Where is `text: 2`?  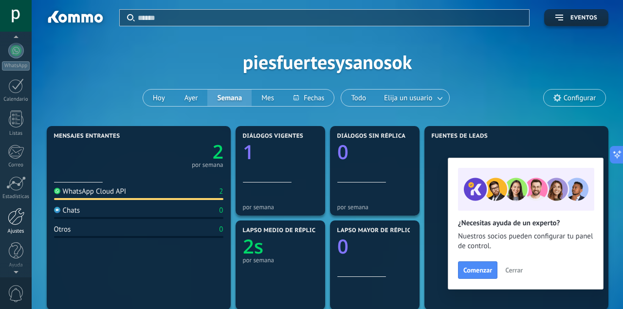 text: 2 is located at coordinates (217, 151).